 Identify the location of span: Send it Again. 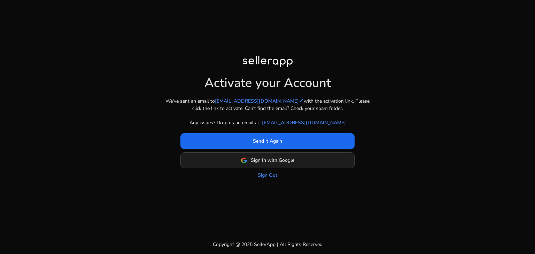
(267, 141).